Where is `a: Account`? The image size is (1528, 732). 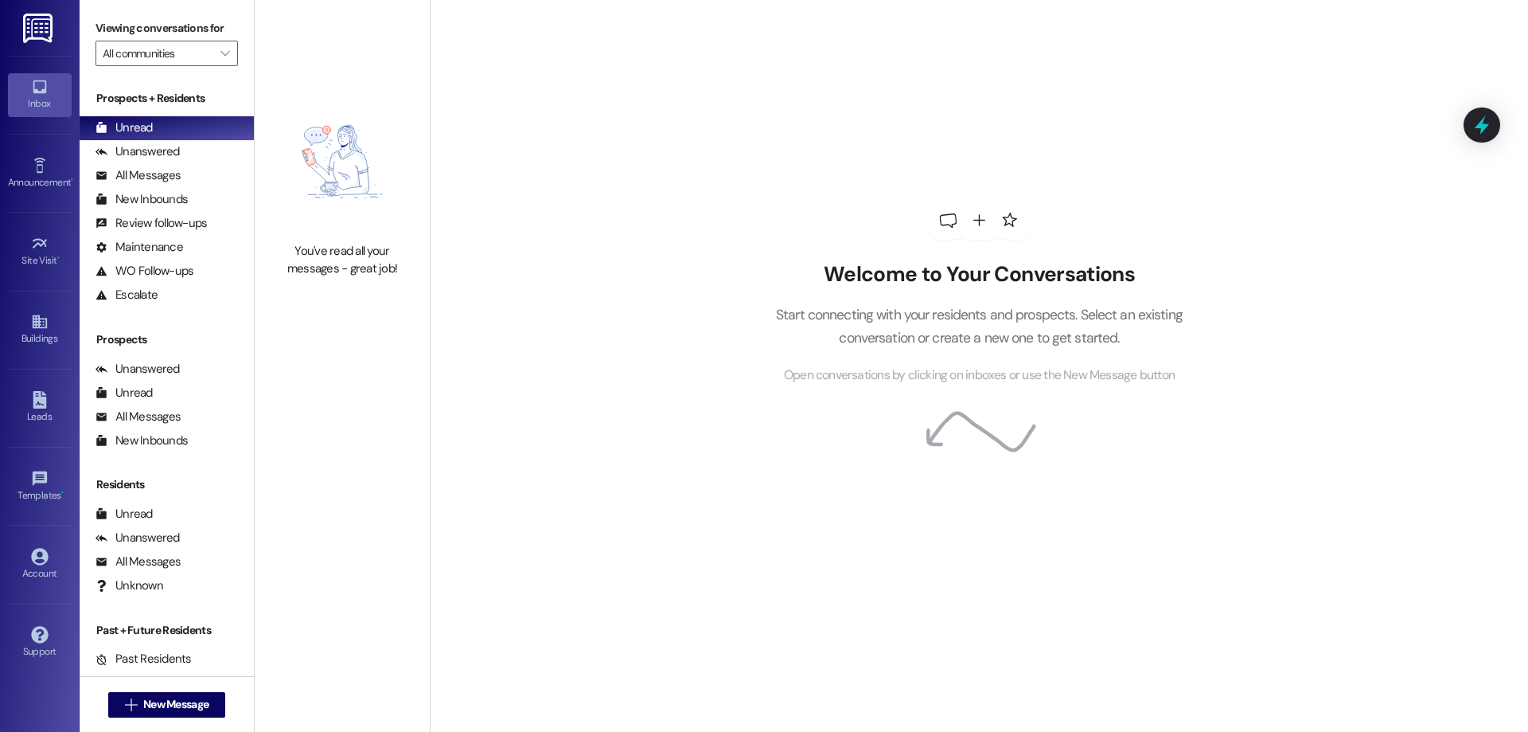 a: Account is located at coordinates (40, 564).